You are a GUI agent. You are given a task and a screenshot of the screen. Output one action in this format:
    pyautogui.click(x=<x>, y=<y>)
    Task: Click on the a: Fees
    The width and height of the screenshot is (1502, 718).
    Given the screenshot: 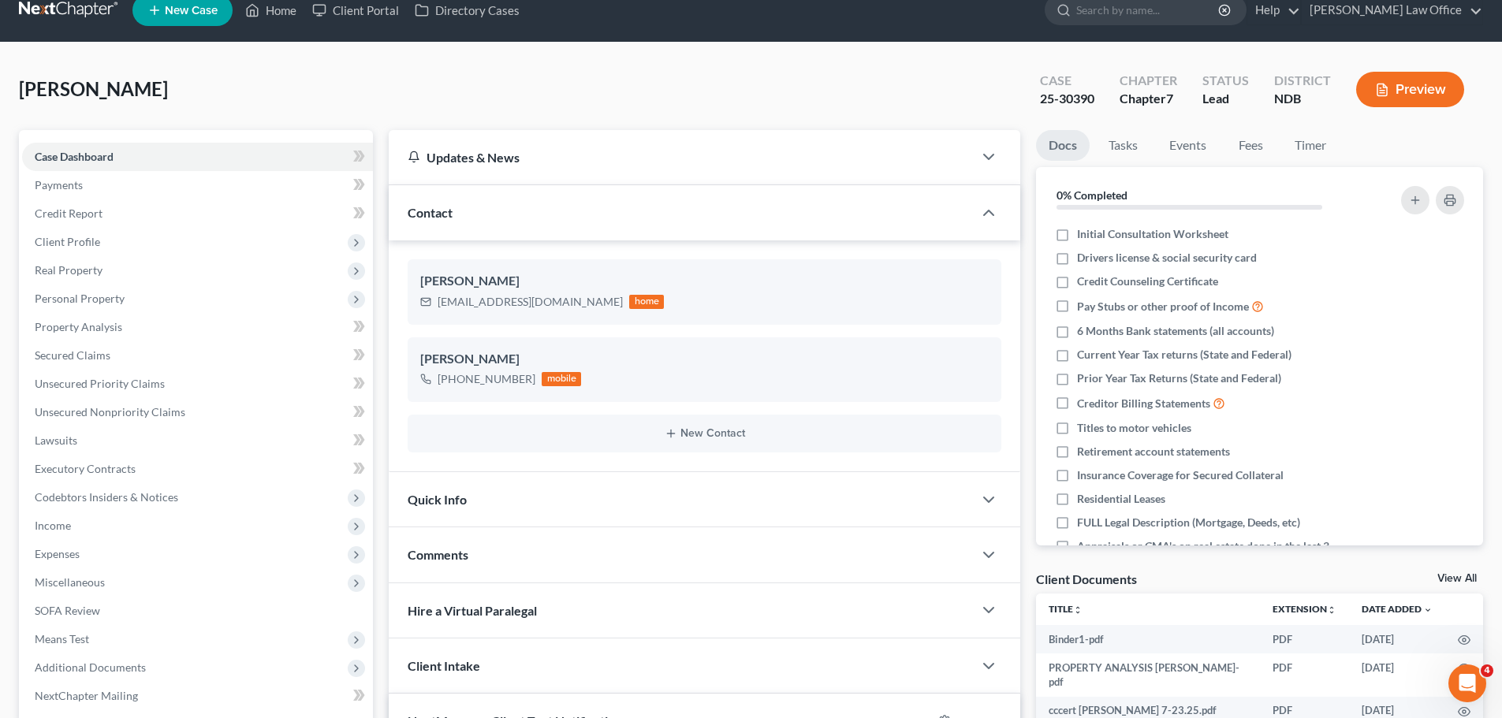 What is the action you would take?
    pyautogui.click(x=1250, y=145)
    